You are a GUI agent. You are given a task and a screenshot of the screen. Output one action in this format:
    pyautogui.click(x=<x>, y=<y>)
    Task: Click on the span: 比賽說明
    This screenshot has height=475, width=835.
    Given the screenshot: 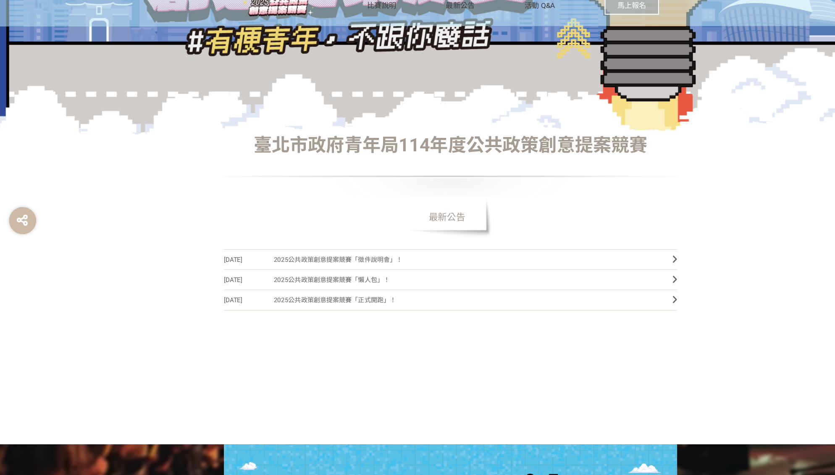 What is the action you would take?
    pyautogui.click(x=354, y=38)
    